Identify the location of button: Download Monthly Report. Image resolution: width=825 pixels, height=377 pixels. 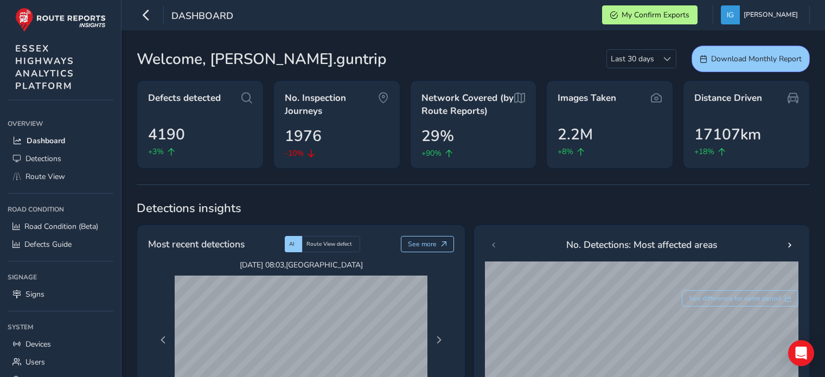
(751, 59).